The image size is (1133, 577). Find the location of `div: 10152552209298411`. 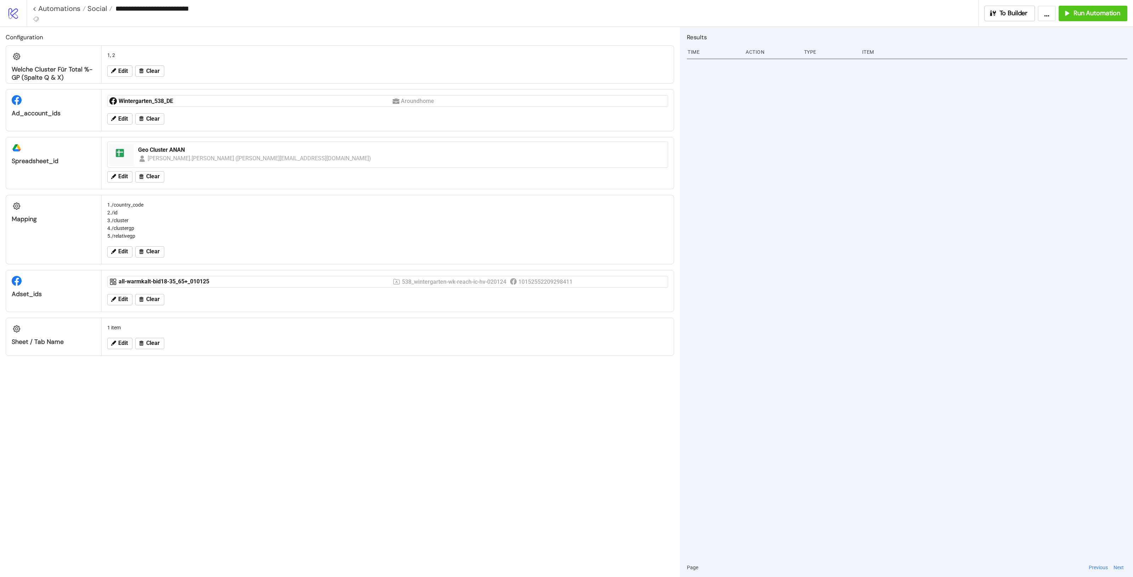

div: 10152552209298411 is located at coordinates (546, 282).